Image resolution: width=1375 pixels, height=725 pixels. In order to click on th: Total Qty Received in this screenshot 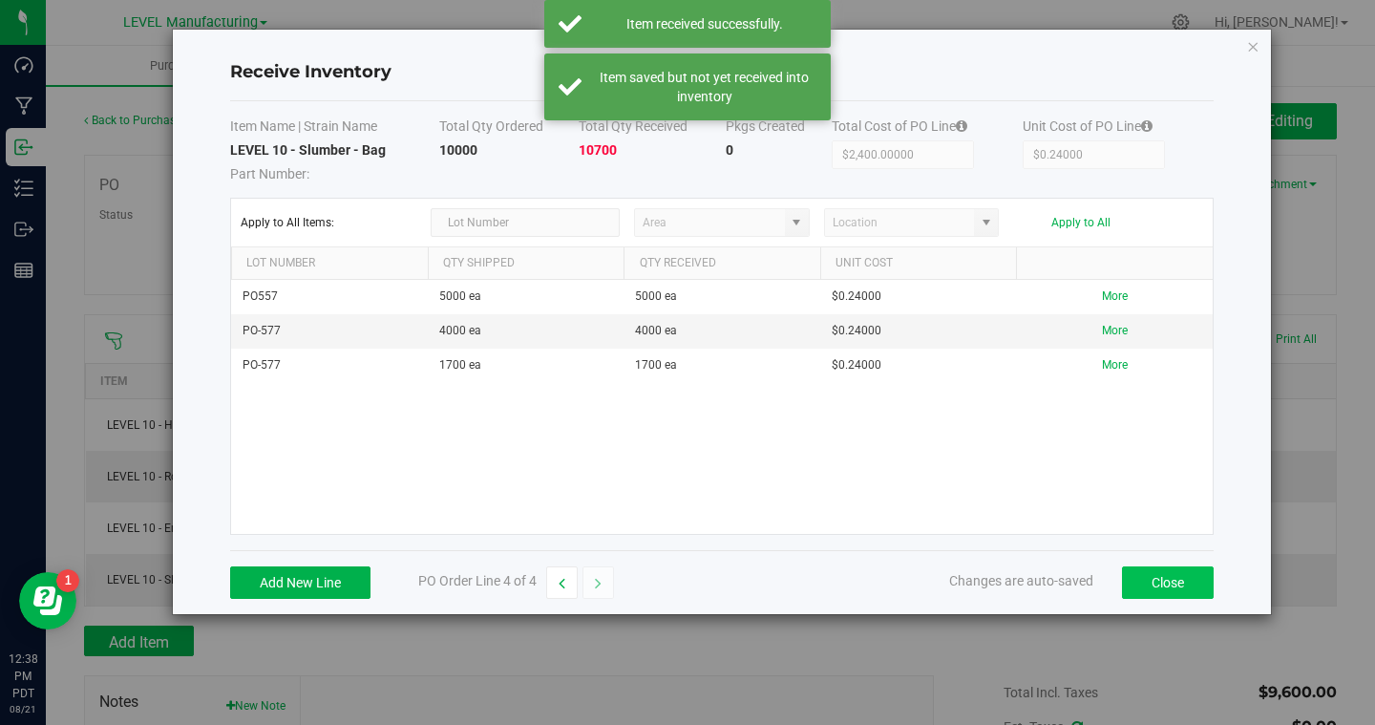, I will do `click(651, 128)`.